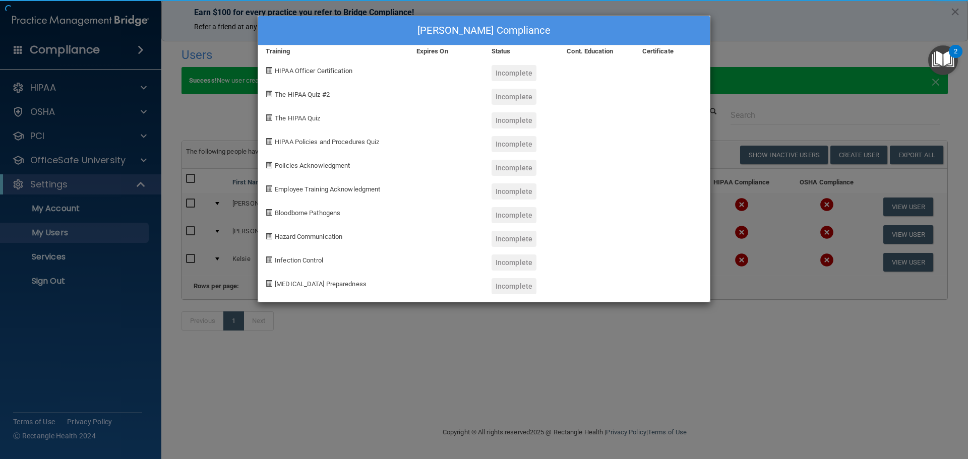 This screenshot has width=968, height=459. Describe the element at coordinates (297, 118) in the screenshot. I see `span: The HIPAA Quiz` at that location.